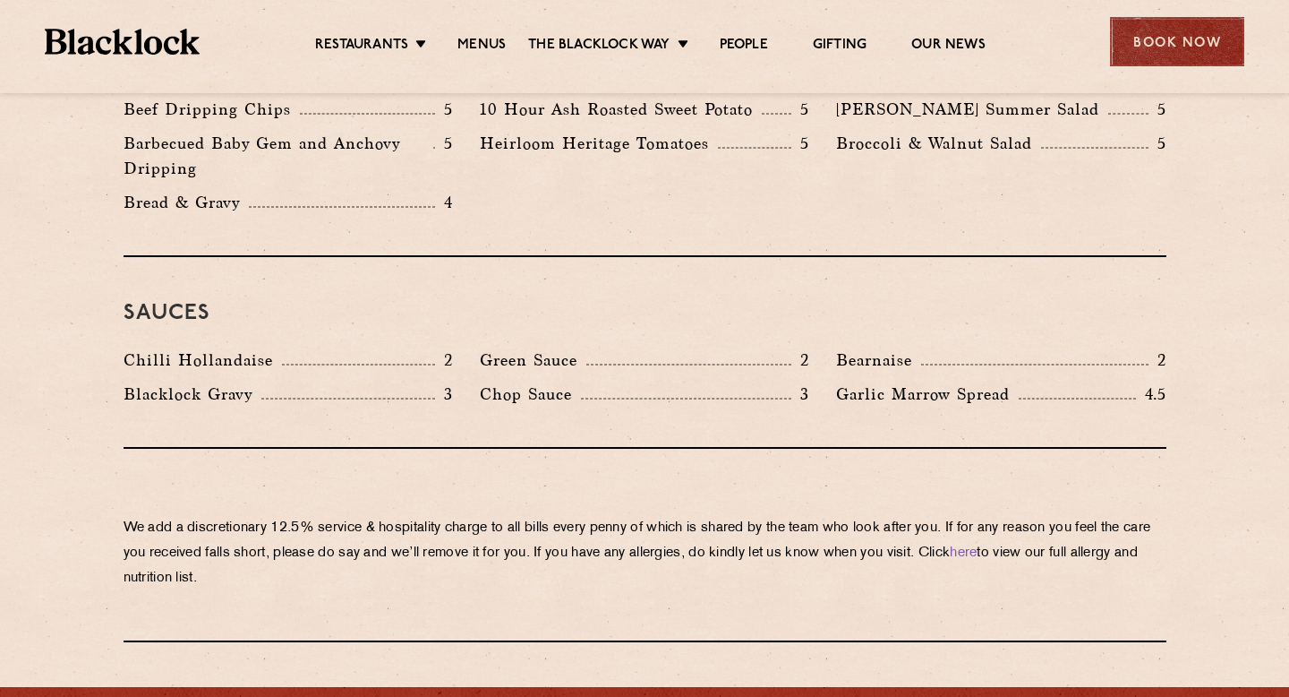  Describe the element at coordinates (928, 394) in the screenshot. I see `p: Garlic Marrow Spread` at that location.